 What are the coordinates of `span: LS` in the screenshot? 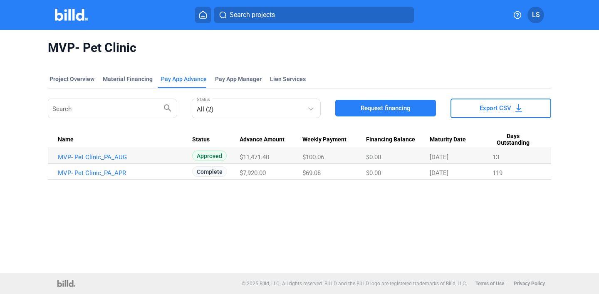 It's located at (535, 15).